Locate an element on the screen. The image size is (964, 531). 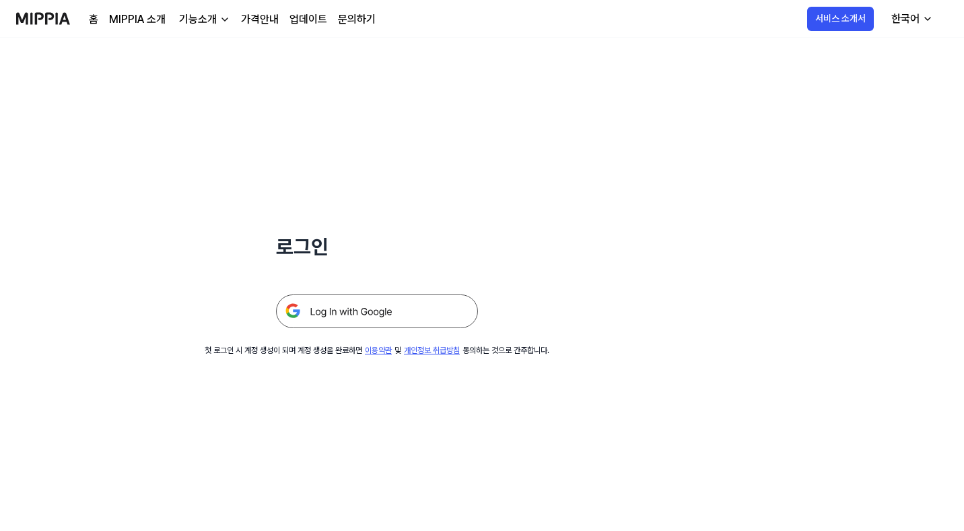
div: 한국어 is located at coordinates (906, 19).